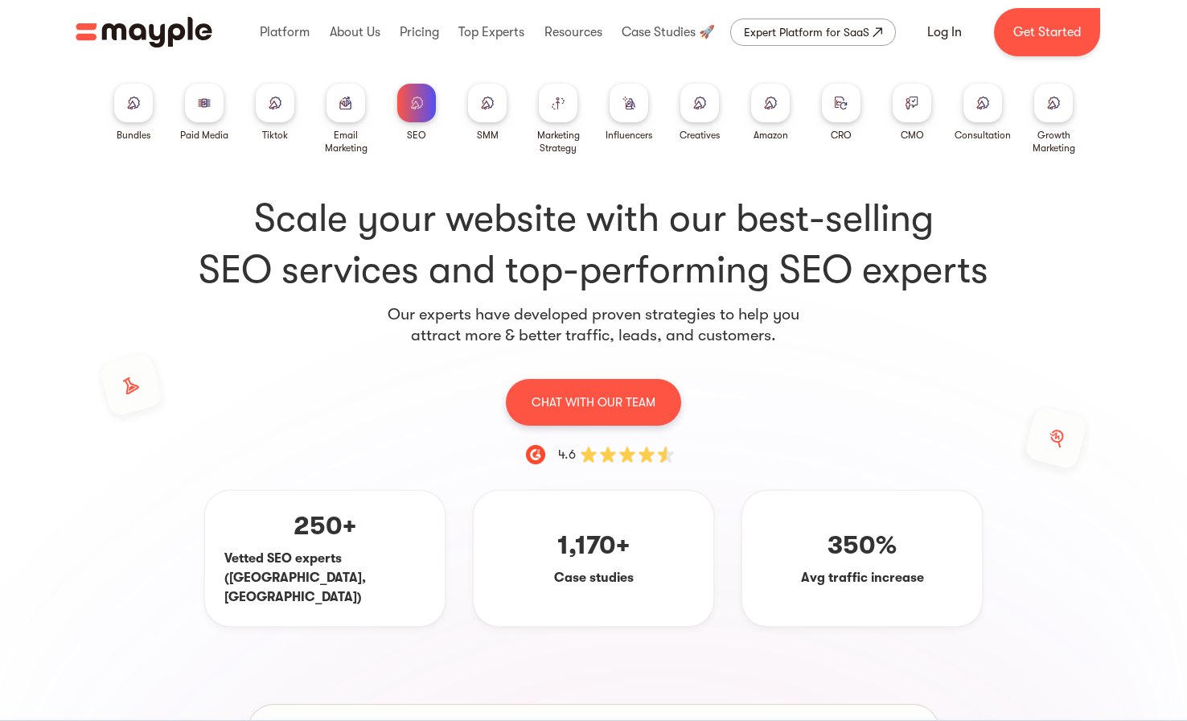  What do you see at coordinates (593, 402) in the screenshot?
I see `p: CHAT WITH OUR TEAM` at bounding box center [593, 402].